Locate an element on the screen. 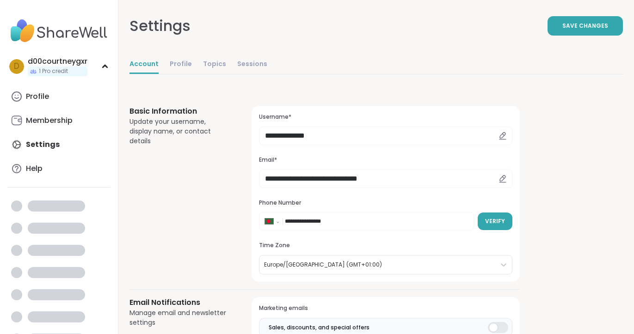 The image size is (634, 334). div: Update your username, display name, or contact details is located at coordinates (179, 131).